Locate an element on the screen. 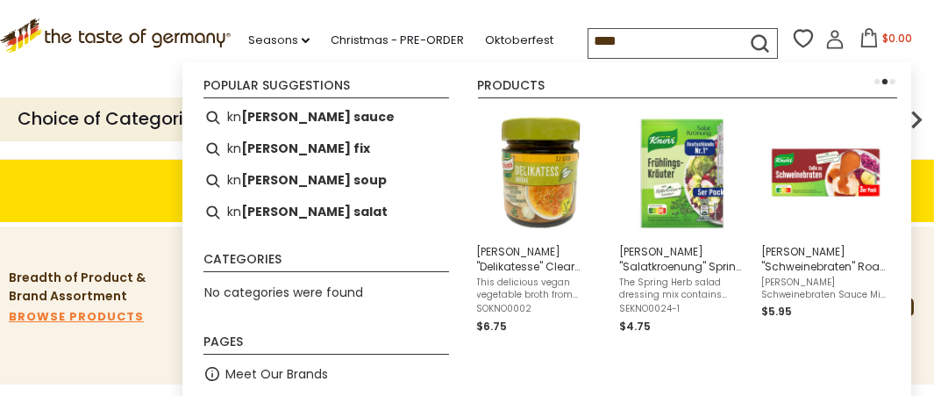 Image resolution: width=934 pixels, height=396 pixels. span: SEKNO0024-1 is located at coordinates (683, 309).